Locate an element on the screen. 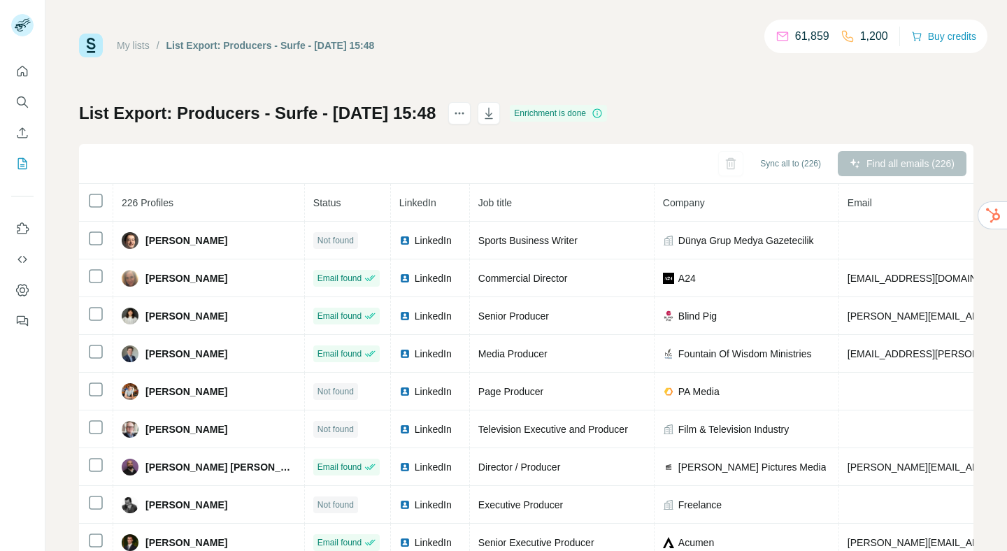 The height and width of the screenshot is (551, 1007). div: Enrichment is done is located at coordinates (558, 113).